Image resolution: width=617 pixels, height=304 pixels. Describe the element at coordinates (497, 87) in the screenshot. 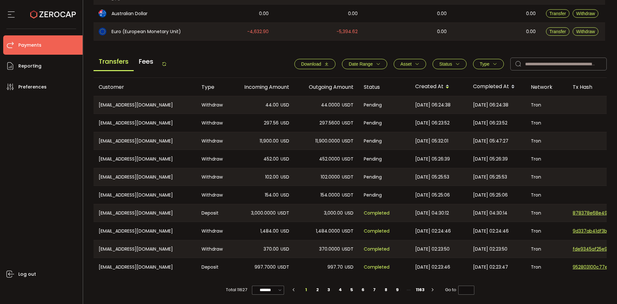

I see `div: Completed At` at that location.